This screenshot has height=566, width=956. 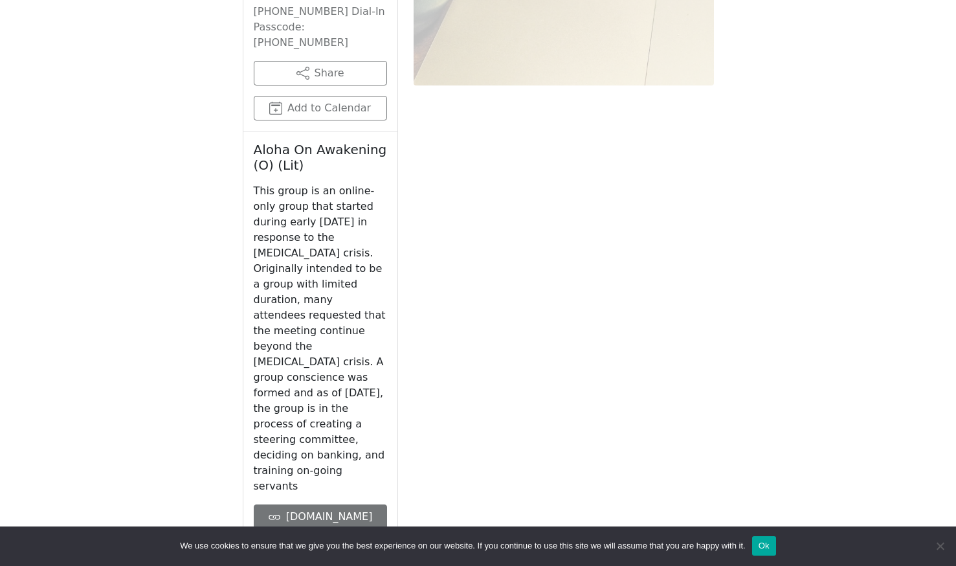 What do you see at coordinates (462, 546) in the screenshot?
I see `span: We use cookies to ensure that we give you the best experience on our website. If you continue to ...` at bounding box center [462, 546].